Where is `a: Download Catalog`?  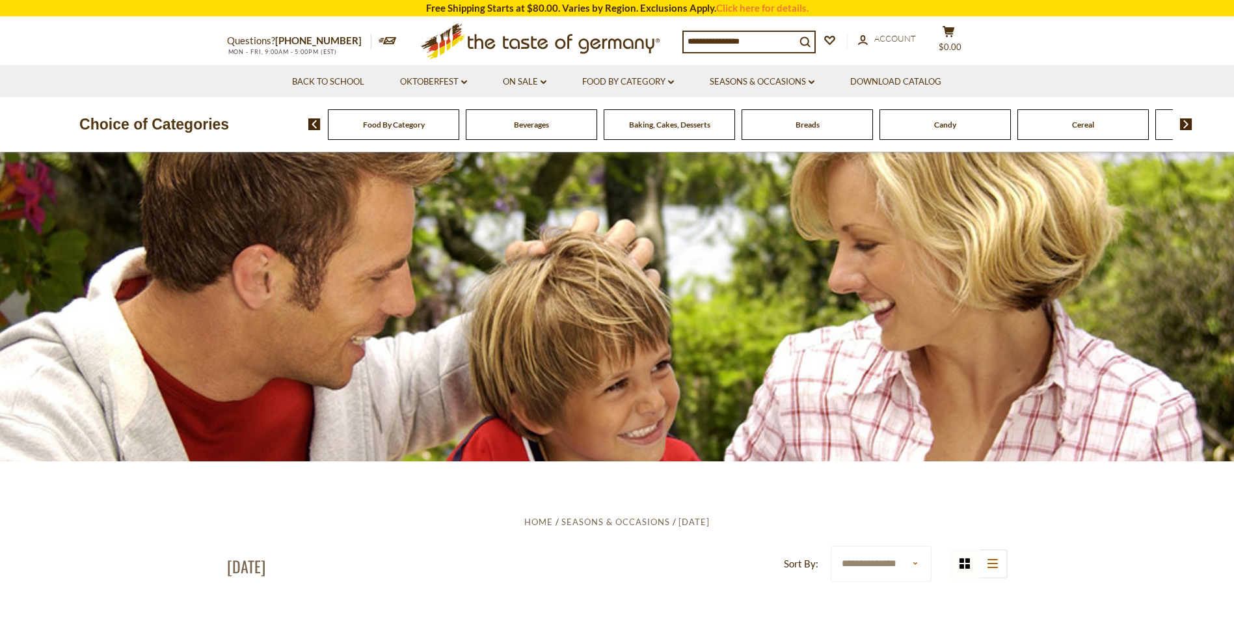 a: Download Catalog is located at coordinates (896, 82).